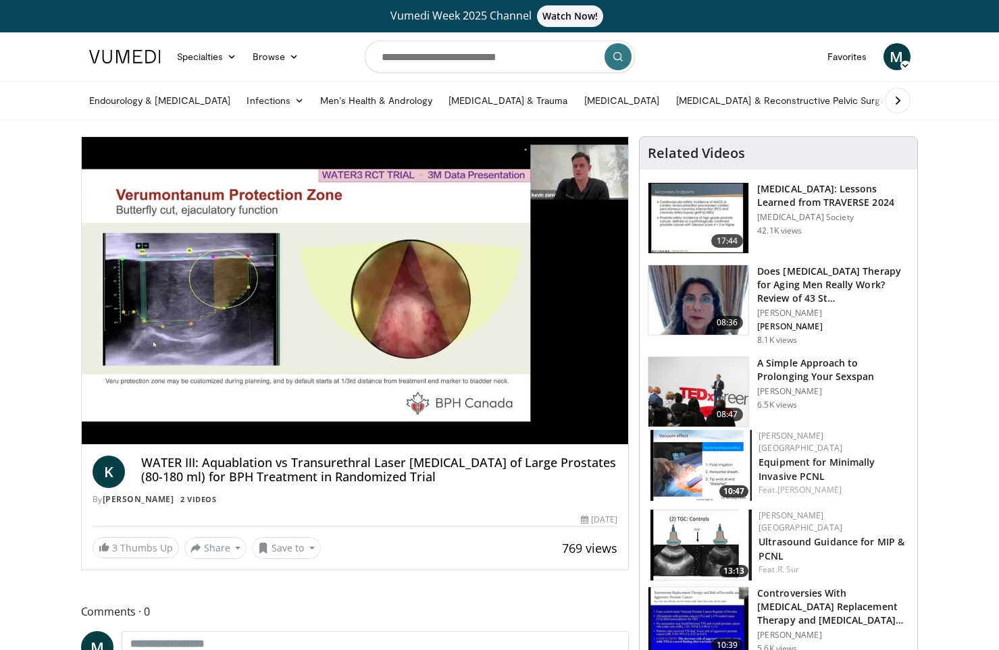 Image resolution: width=999 pixels, height=650 pixels. Describe the element at coordinates (275, 57) in the screenshot. I see `a: Browse` at that location.